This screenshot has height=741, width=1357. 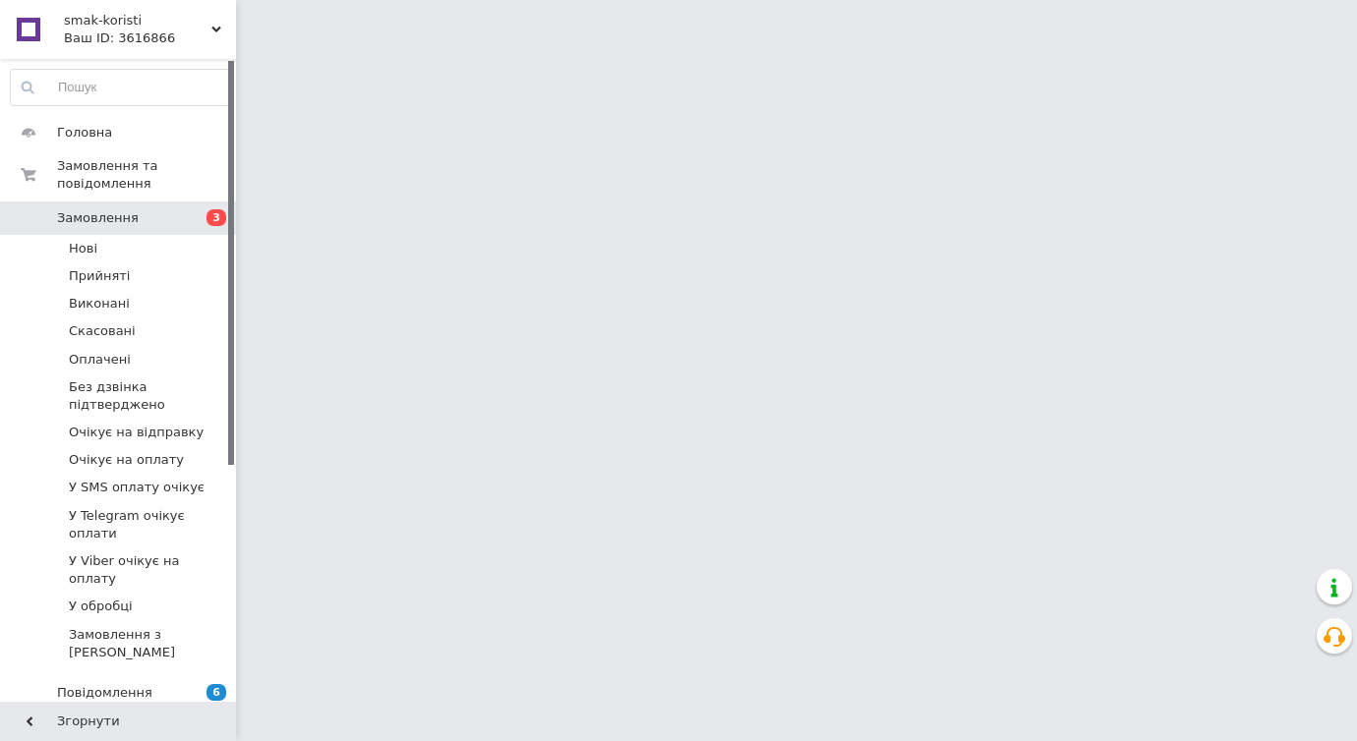 I want to click on input: Пошук, so click(x=121, y=88).